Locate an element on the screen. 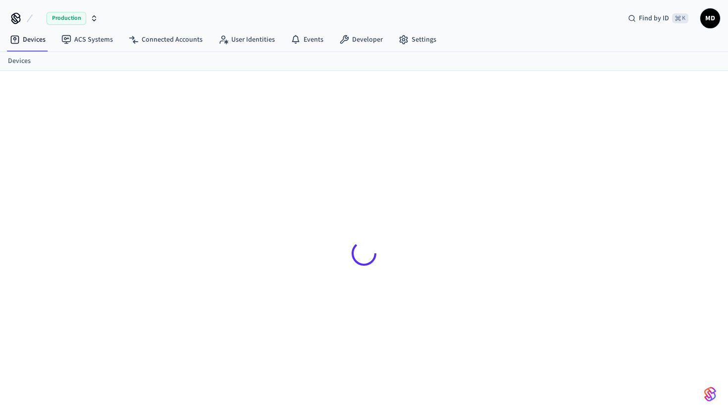  a: ACS Systems is located at coordinates (87, 40).